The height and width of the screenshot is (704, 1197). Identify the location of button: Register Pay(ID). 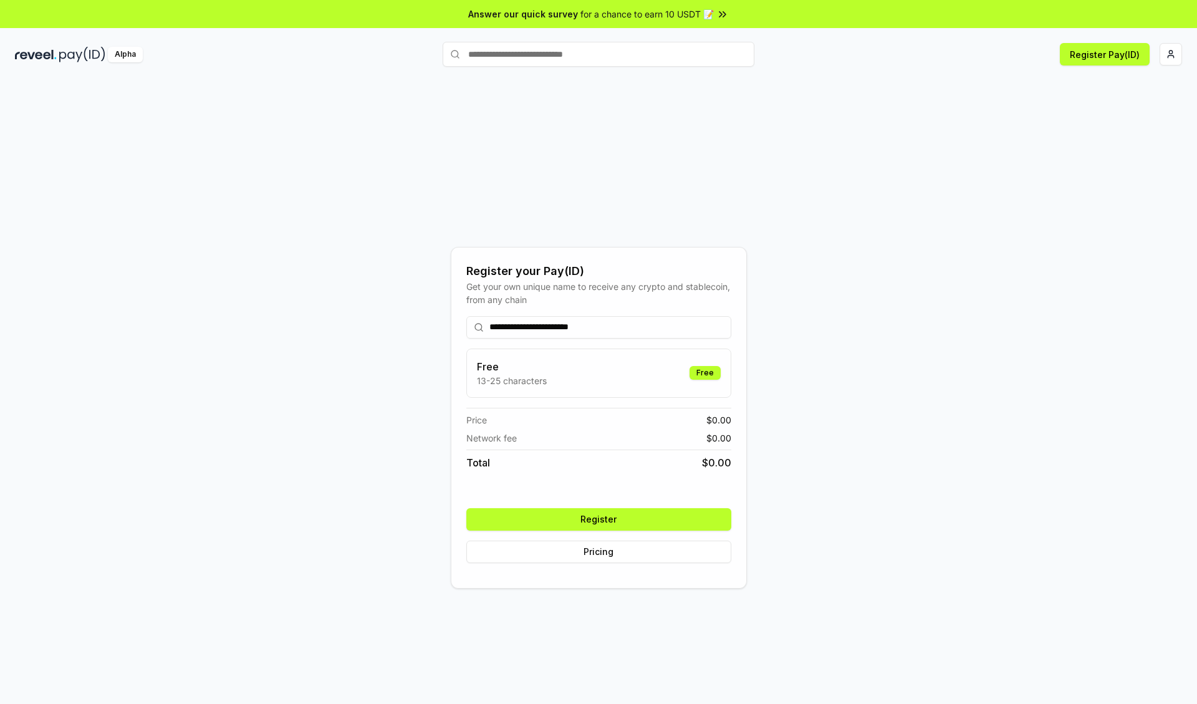
(1105, 54).